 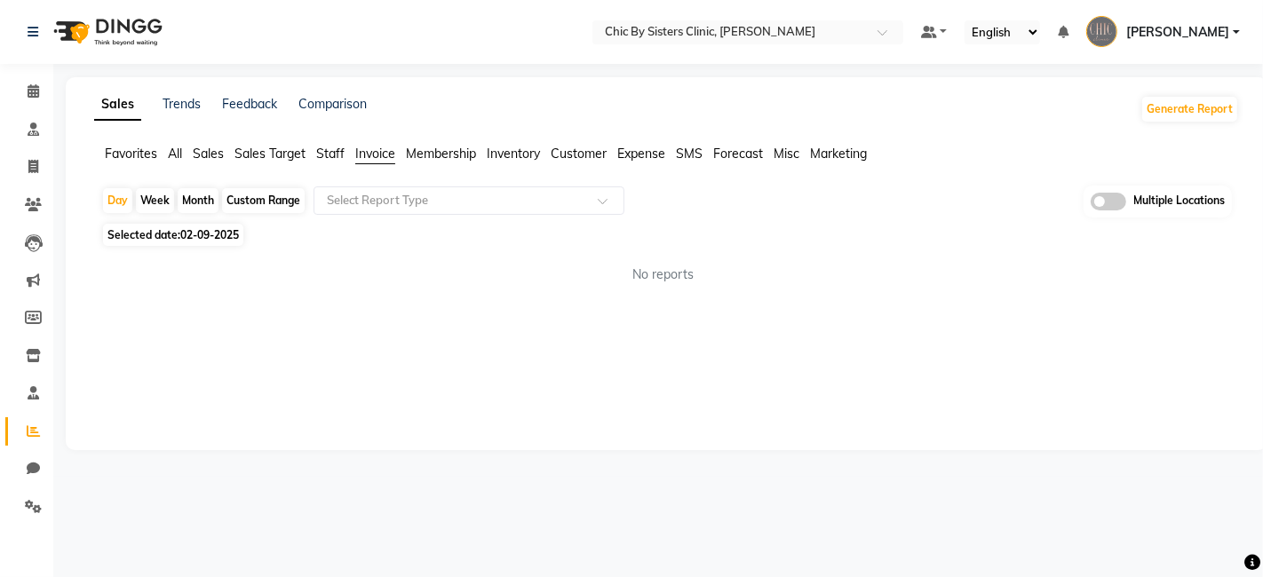 I want to click on span: SMS, so click(x=689, y=154).